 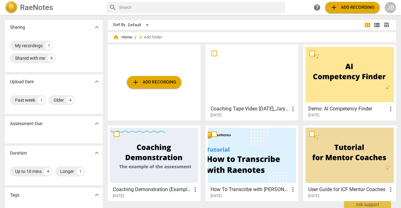 I want to click on a: Help, so click(x=317, y=8).